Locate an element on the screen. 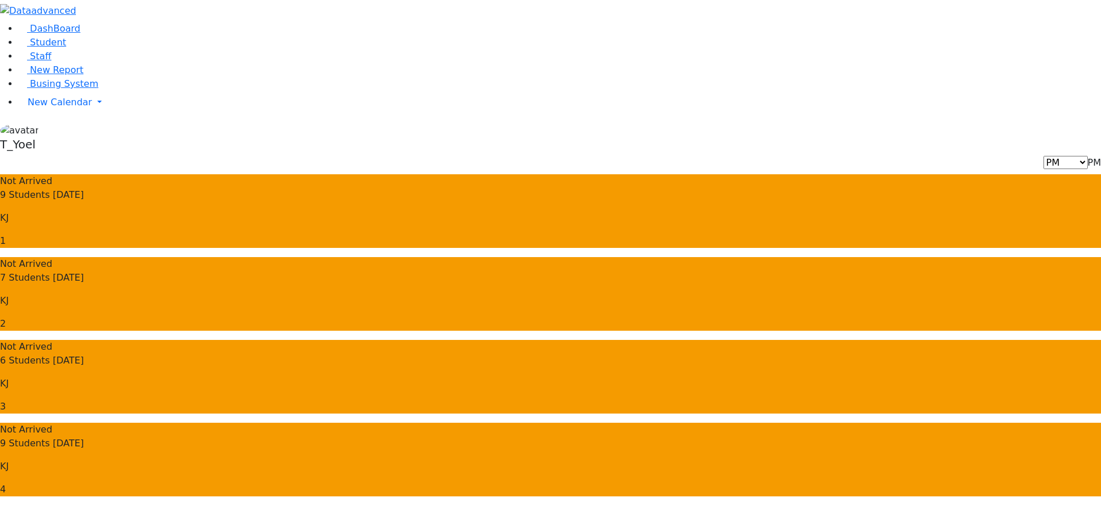  a: New Report is located at coordinates (51, 70).